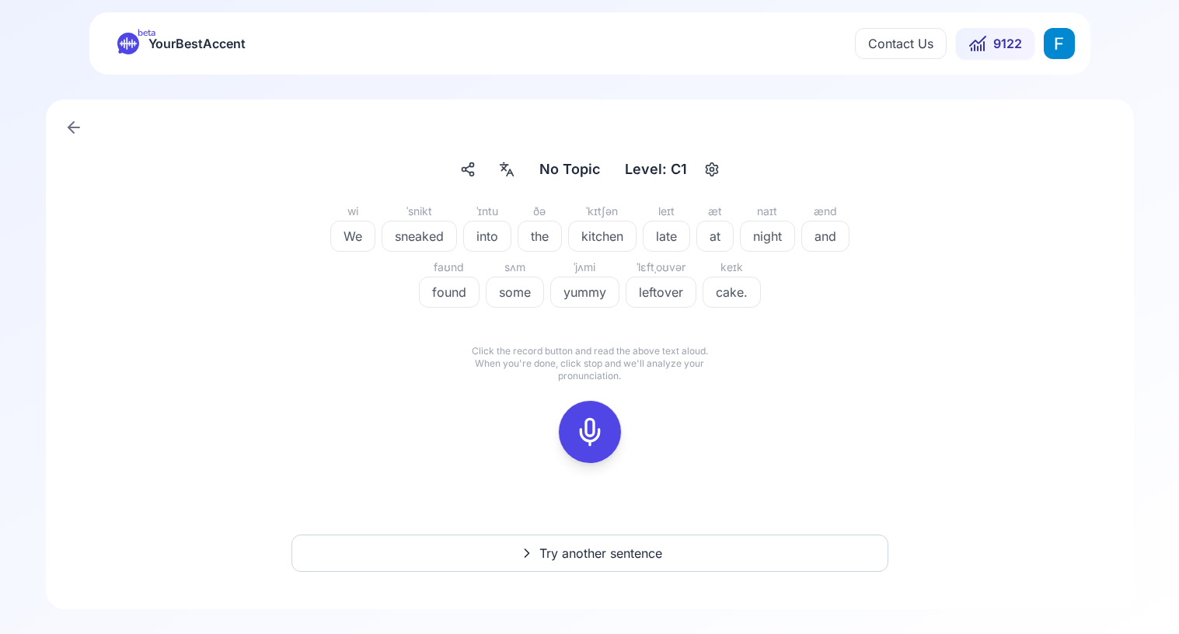 The width and height of the screenshot is (1179, 634). I want to click on div: wi, so click(353, 211).